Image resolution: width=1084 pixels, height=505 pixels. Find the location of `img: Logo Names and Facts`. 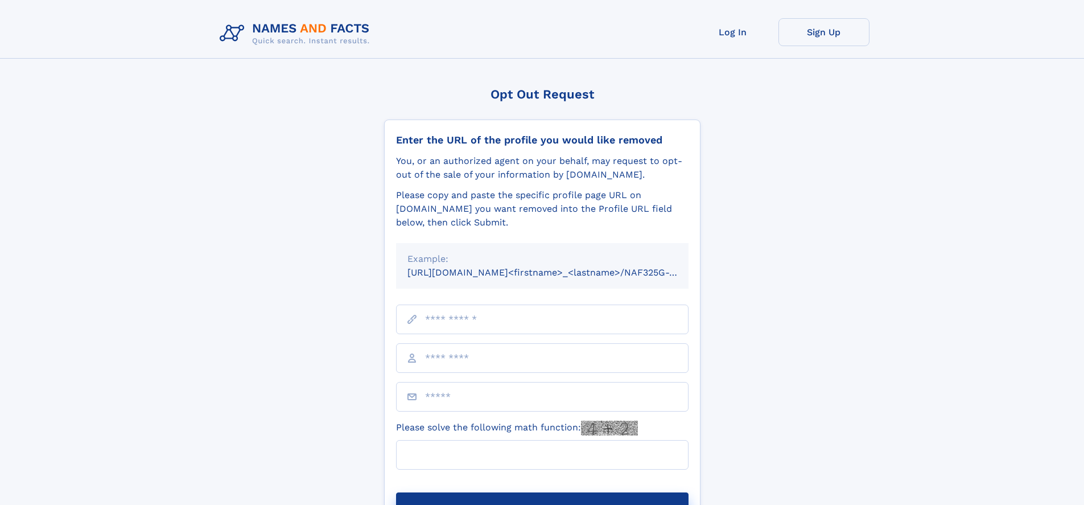

img: Logo Names and Facts is located at coordinates (297, 34).